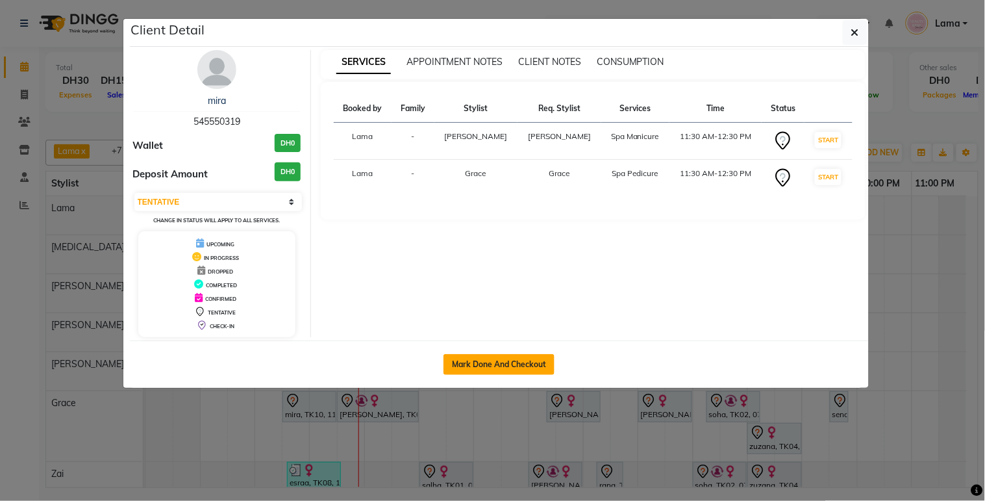  I want to click on span: SERVICES, so click(364, 62).